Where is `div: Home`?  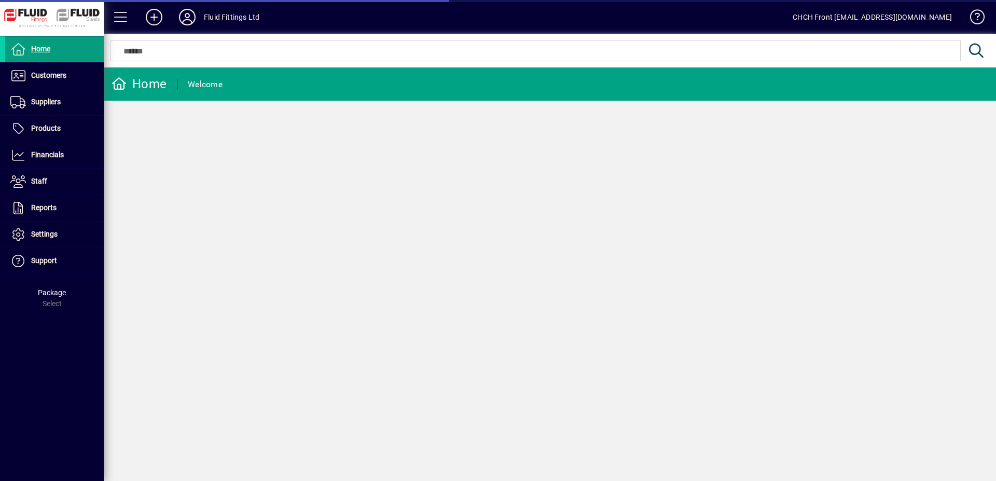 div: Home is located at coordinates (139, 84).